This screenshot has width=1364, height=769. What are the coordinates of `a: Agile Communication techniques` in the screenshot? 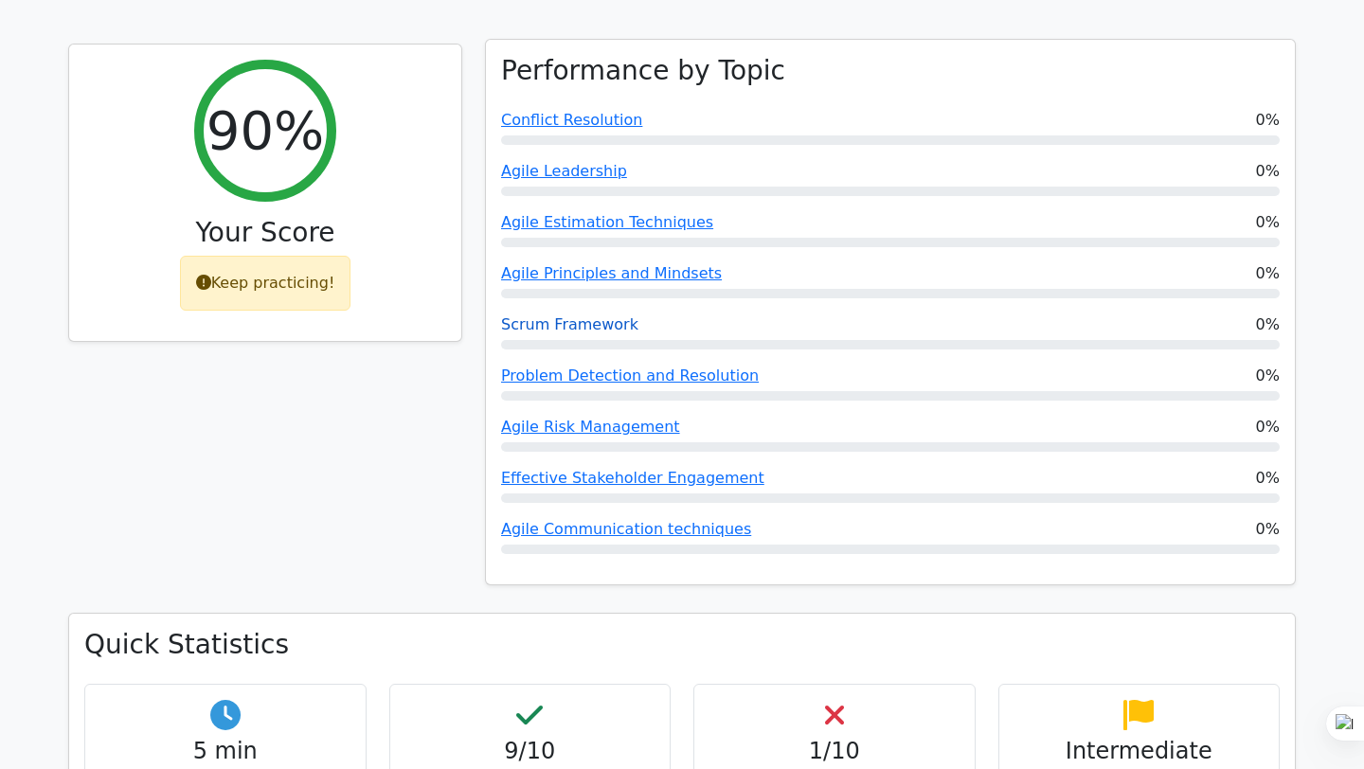 It's located at (626, 529).